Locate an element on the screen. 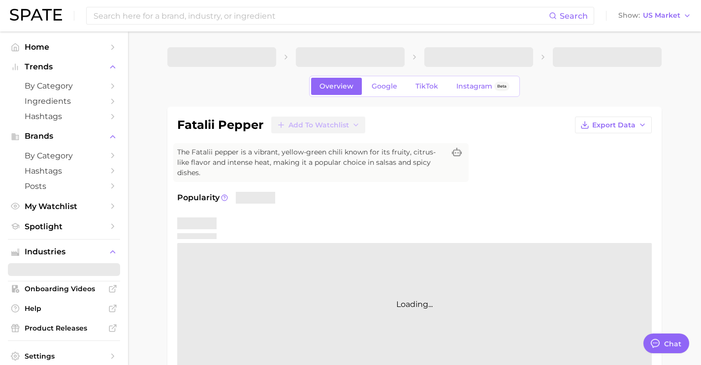 This screenshot has height=365, width=701. a: Overview is located at coordinates (336, 86).